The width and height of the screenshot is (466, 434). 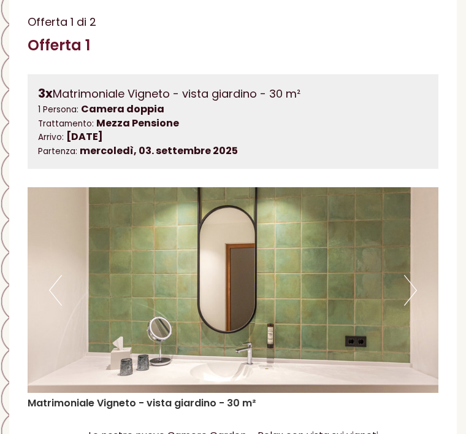 I want to click on small: 1 Persona:, so click(x=58, y=109).